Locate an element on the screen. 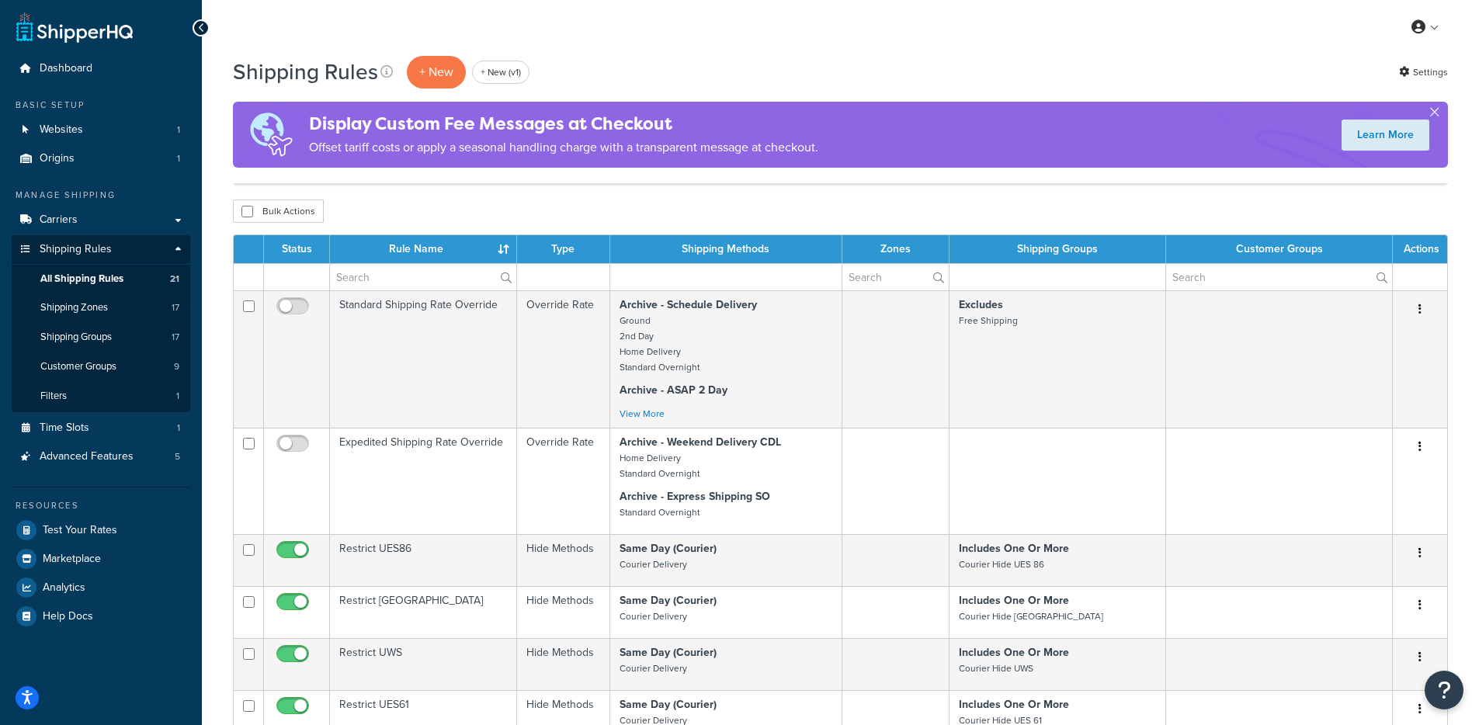 Image resolution: width=1479 pixels, height=725 pixels. a: Shipping Groups 17 is located at coordinates (101, 337).